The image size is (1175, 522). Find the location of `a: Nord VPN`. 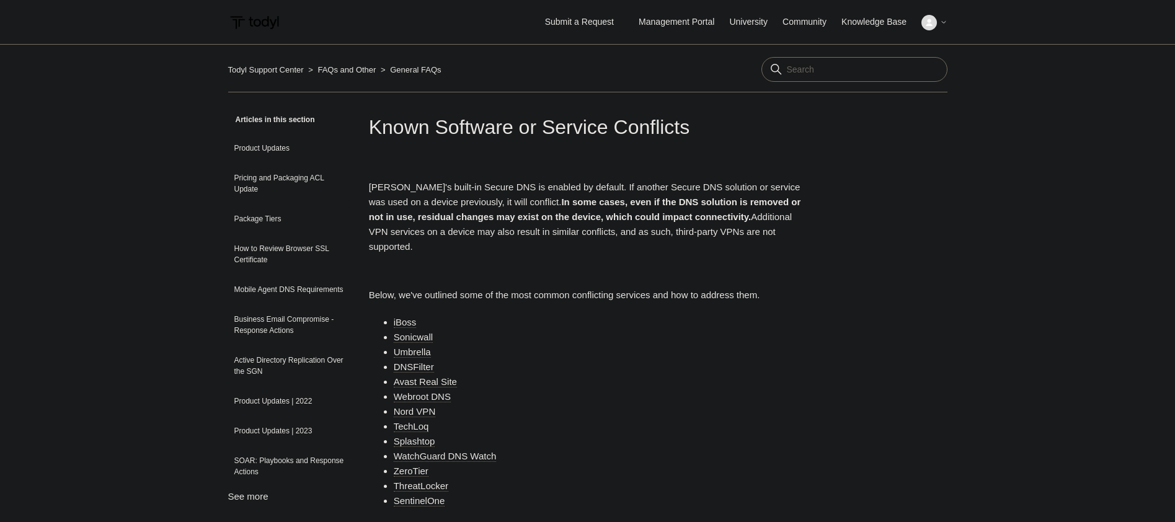

a: Nord VPN is located at coordinates (415, 412).